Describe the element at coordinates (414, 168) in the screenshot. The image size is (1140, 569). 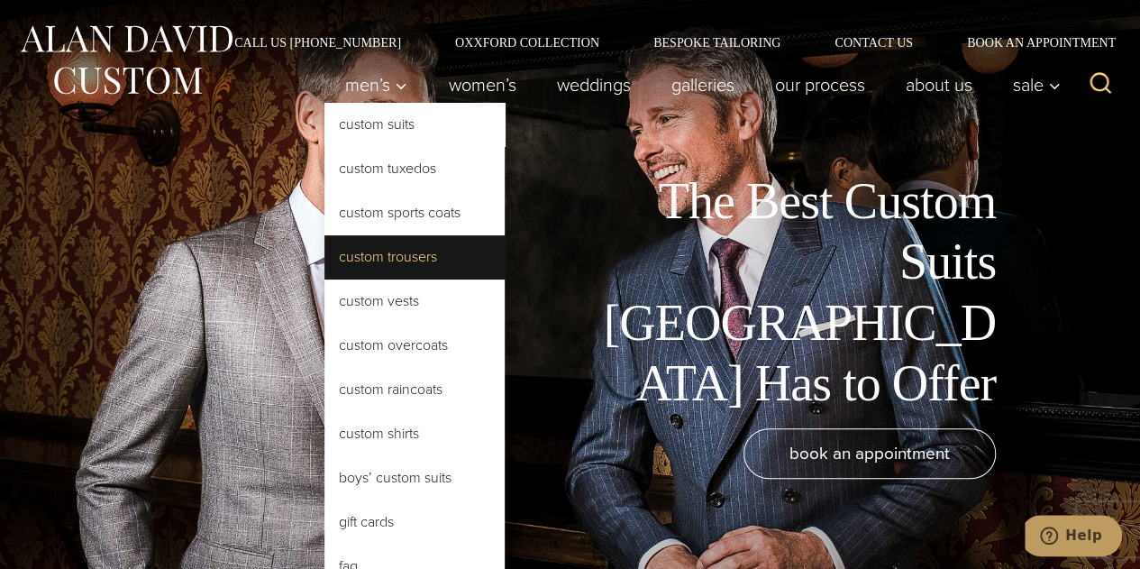
I see `a: Custom Tuxedos` at that location.